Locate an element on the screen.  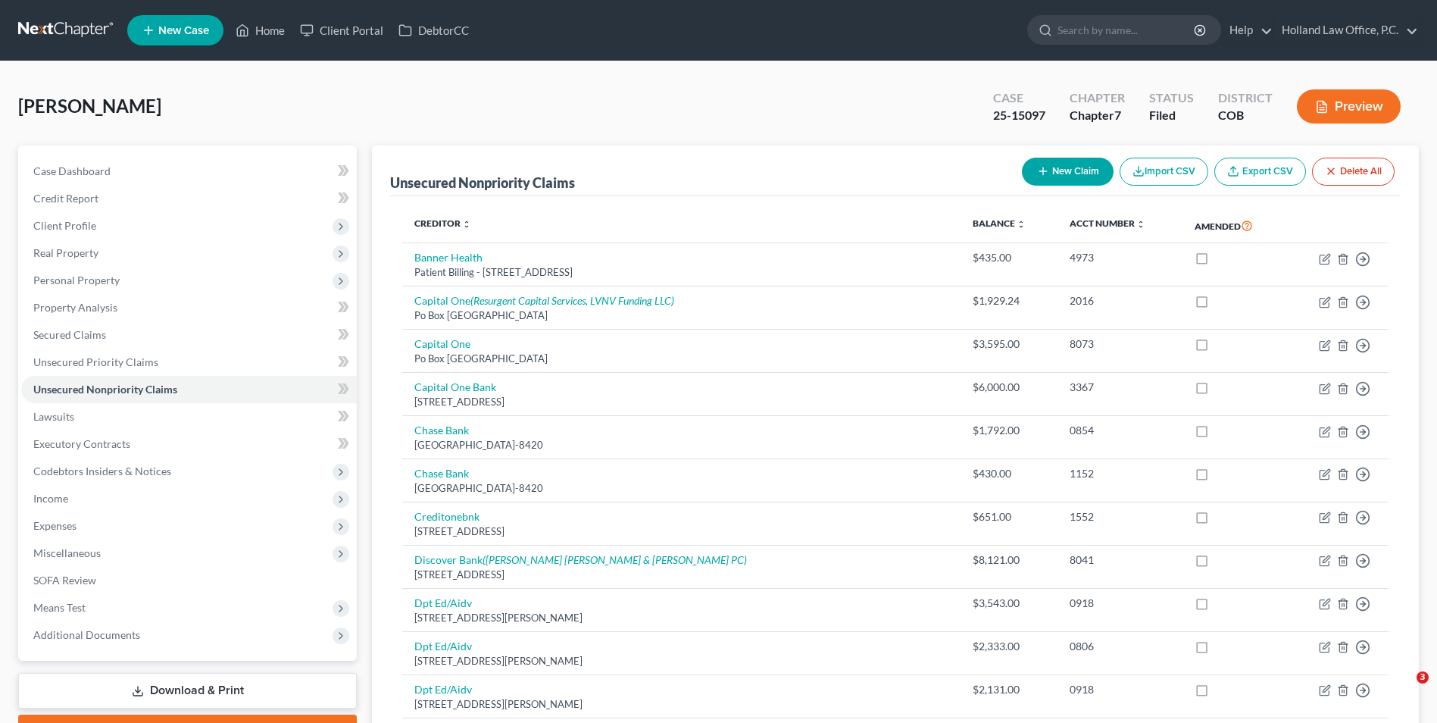
div: $3,543.00 is located at coordinates (1009, 603).